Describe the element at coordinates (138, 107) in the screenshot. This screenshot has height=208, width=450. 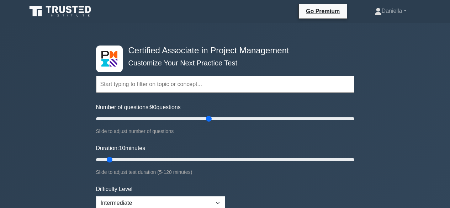
I see `label: Number of questions: questions` at that location.